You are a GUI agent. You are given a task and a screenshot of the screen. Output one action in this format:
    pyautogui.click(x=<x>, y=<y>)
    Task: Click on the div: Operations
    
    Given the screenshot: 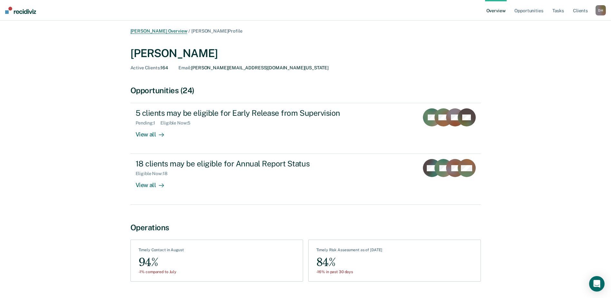 What is the action you would take?
    pyautogui.click(x=306, y=227)
    